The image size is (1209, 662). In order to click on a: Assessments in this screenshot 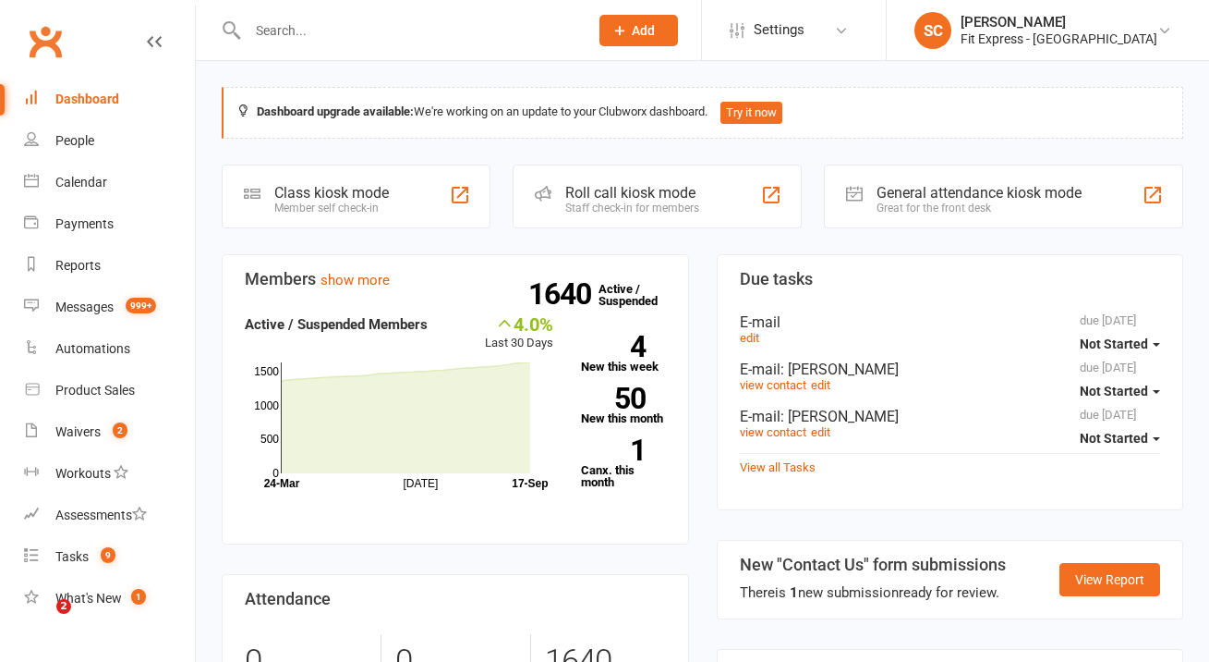, I will do `click(109, 515)`.